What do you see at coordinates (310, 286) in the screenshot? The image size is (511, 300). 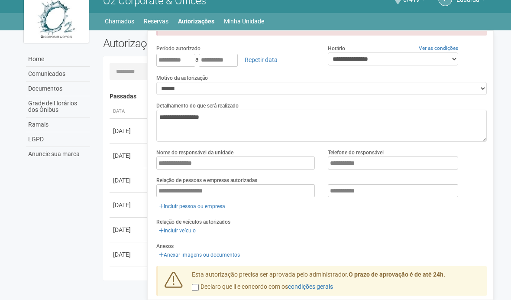 I see `a: condições gerais` at bounding box center [310, 286].